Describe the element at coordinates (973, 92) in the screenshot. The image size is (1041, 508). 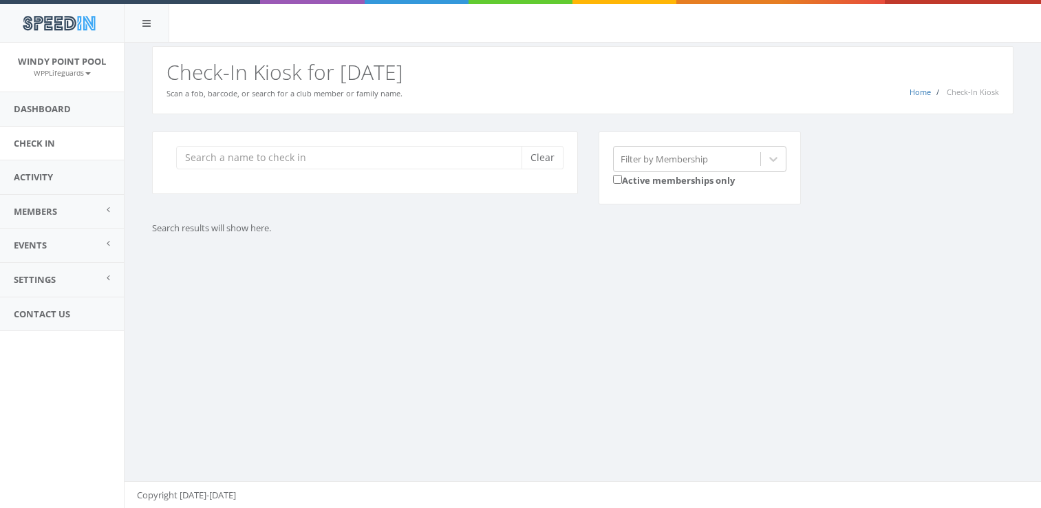
I see `span: Check-In Kiosk` at that location.